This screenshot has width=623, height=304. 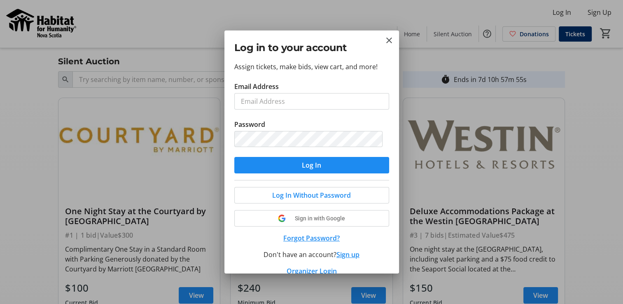 I want to click on div: Don't have an account?, so click(x=312, y=254).